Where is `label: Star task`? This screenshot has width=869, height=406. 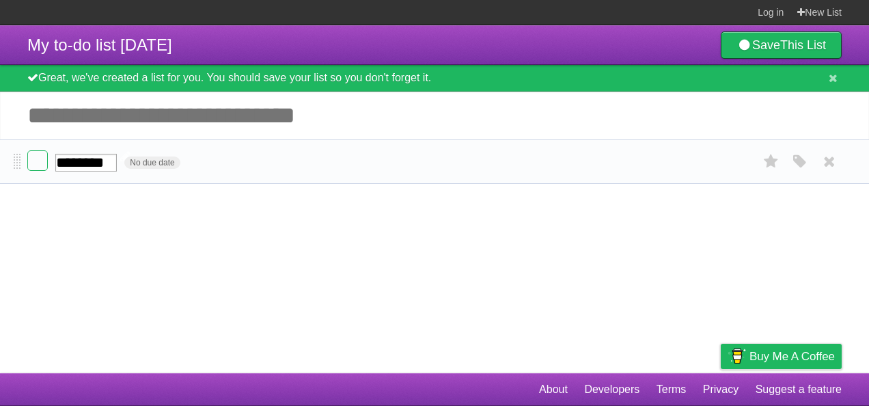
label: Star task is located at coordinates (771, 161).